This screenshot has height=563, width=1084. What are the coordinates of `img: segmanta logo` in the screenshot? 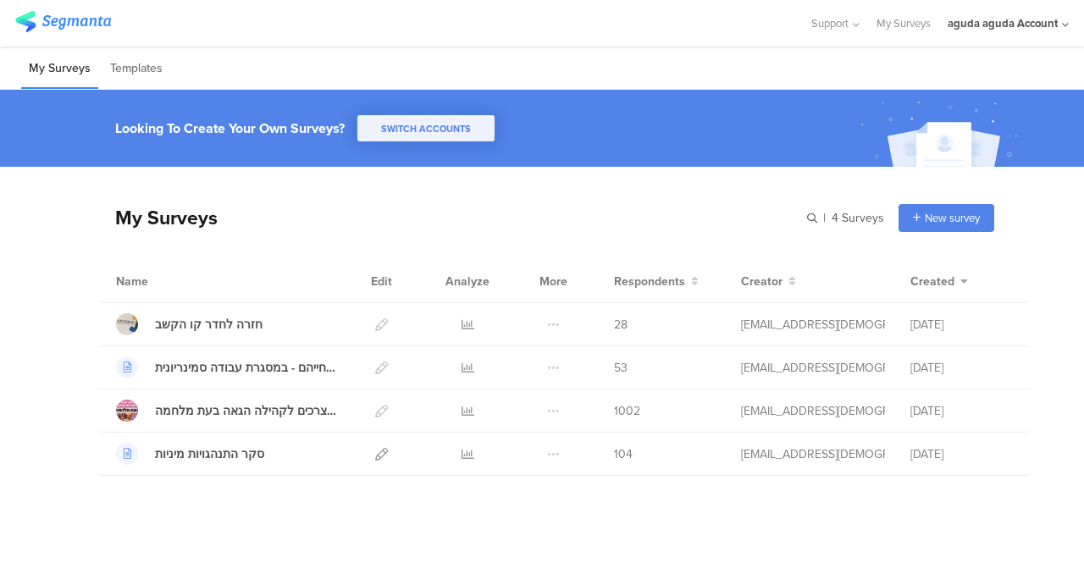 It's located at (63, 21).